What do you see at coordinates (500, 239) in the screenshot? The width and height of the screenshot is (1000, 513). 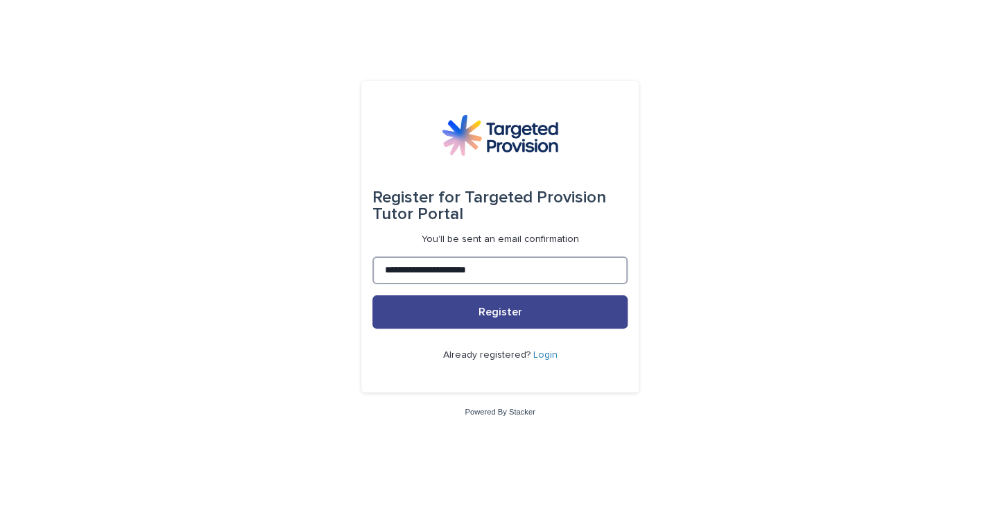 I see `p: You'll be sent an email confirmation` at bounding box center [500, 239].